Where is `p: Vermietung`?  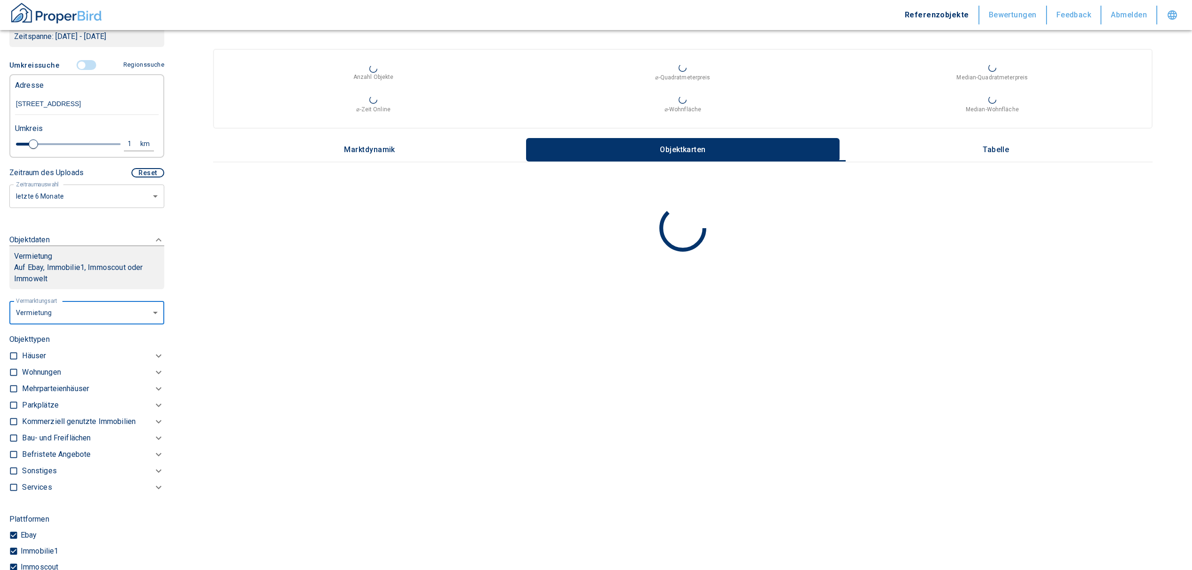 p: Vermietung is located at coordinates (33, 256).